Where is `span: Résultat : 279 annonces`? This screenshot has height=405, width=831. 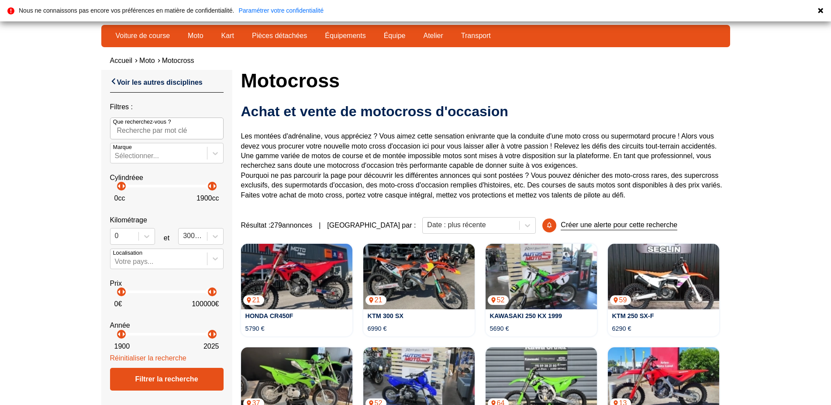 span: Résultat : 279 annonces is located at coordinates (277, 225).